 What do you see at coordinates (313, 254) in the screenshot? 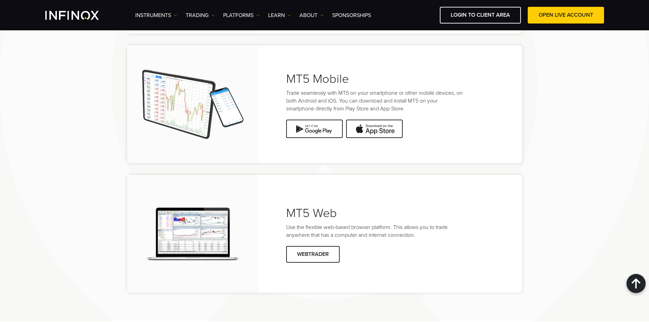
I see `a: WEBTRADER` at bounding box center [313, 254].